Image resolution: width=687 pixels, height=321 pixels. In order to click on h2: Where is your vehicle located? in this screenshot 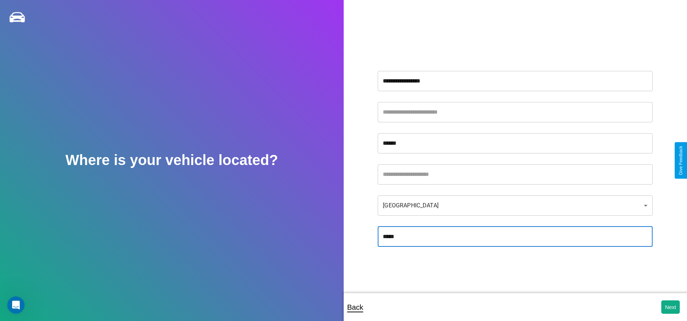, I will do `click(172, 160)`.